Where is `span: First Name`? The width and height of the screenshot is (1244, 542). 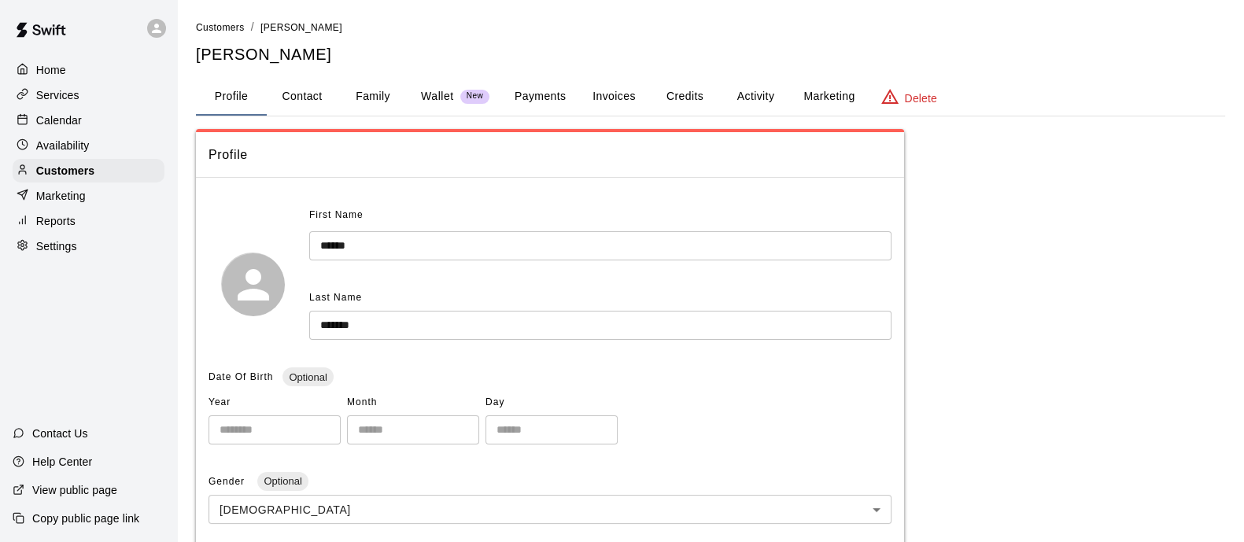
span: First Name is located at coordinates (336, 216).